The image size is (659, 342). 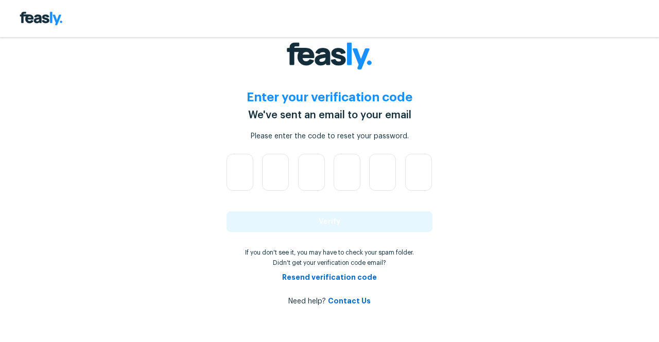 I want to click on h2: Enter your verification code, so click(x=329, y=97).